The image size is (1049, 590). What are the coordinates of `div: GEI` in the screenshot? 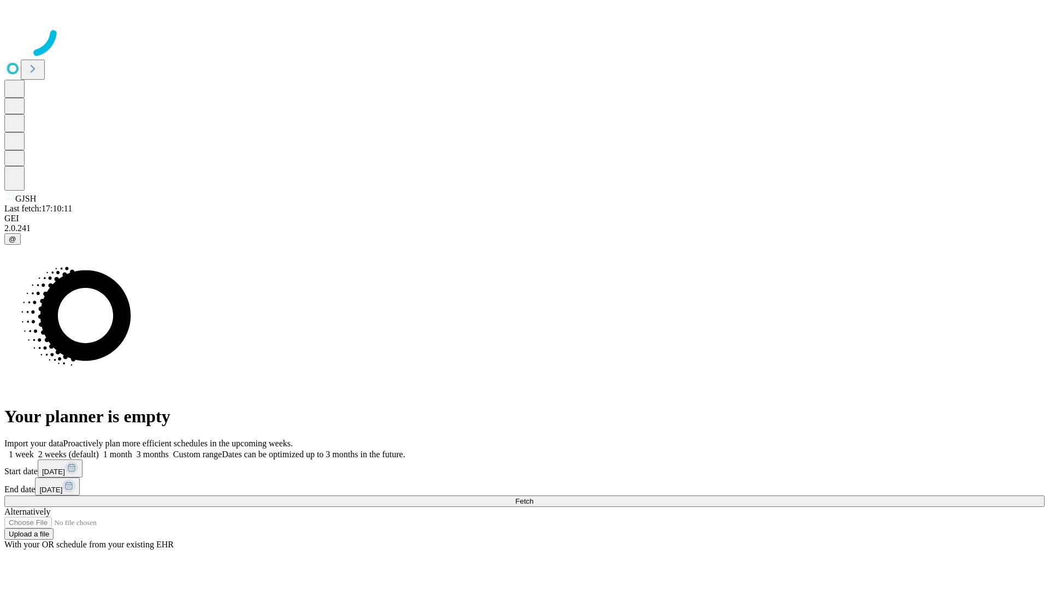 It's located at (525, 219).